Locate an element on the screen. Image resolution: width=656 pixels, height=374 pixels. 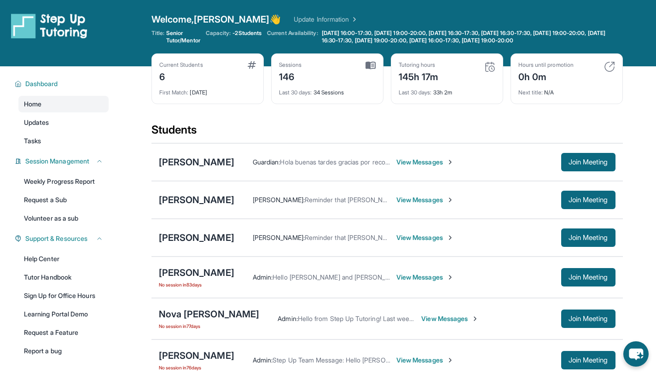
a: Tutor Handbook is located at coordinates (64, 277).